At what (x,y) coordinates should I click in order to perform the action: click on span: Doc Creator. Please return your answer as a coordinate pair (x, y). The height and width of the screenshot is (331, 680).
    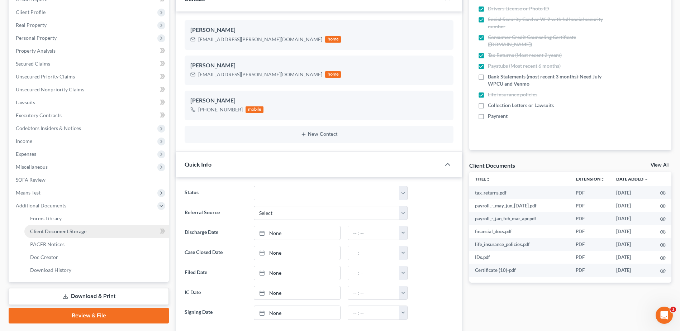
    Looking at the image, I should click on (44, 257).